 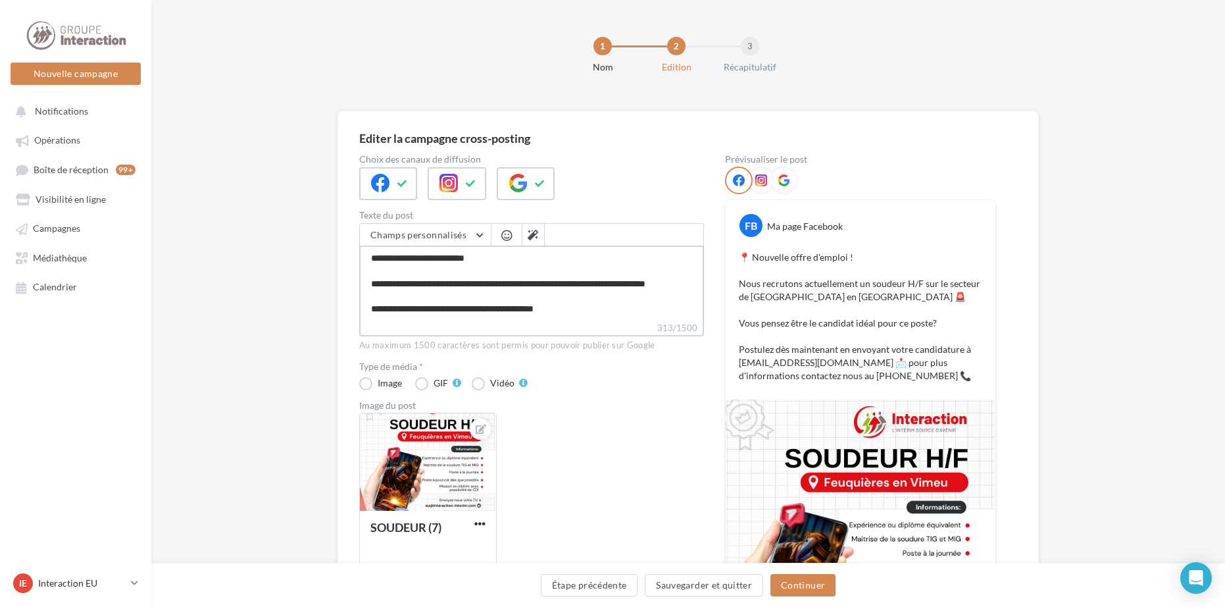 I want to click on a: Boîte de réception99+, so click(x=76, y=169).